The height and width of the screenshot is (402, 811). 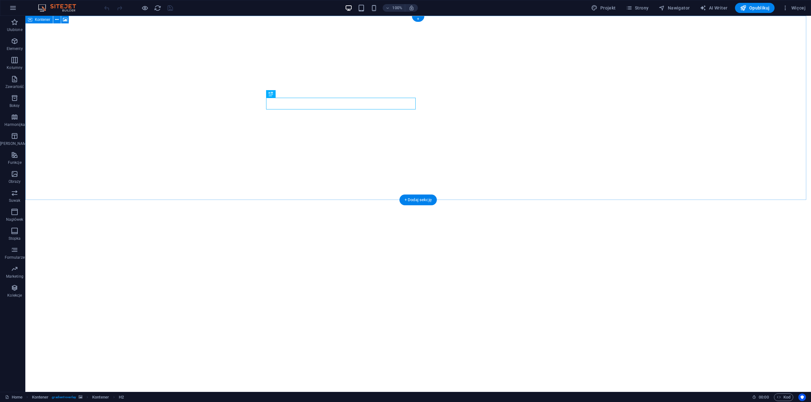 I want to click on span: Nawigator, so click(x=674, y=8).